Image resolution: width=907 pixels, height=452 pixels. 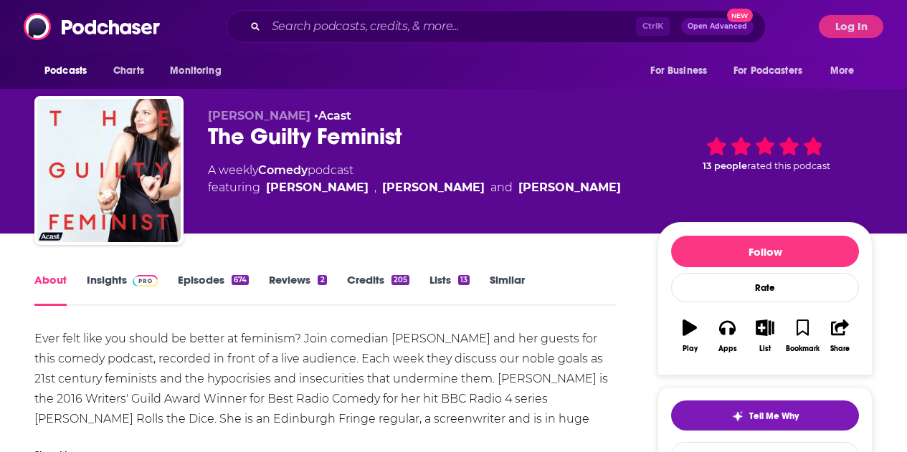 I want to click on span: 13 people, so click(x=725, y=166).